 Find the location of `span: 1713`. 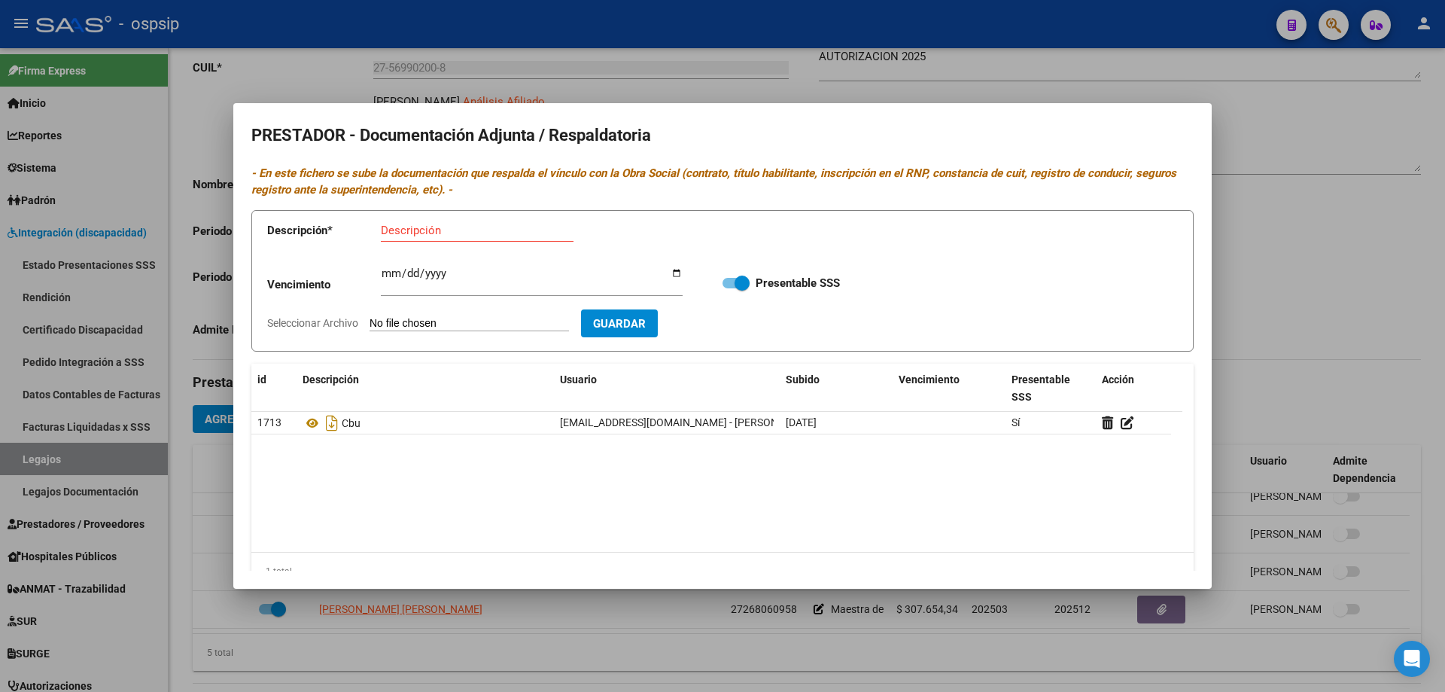

span: 1713 is located at coordinates (270, 422).